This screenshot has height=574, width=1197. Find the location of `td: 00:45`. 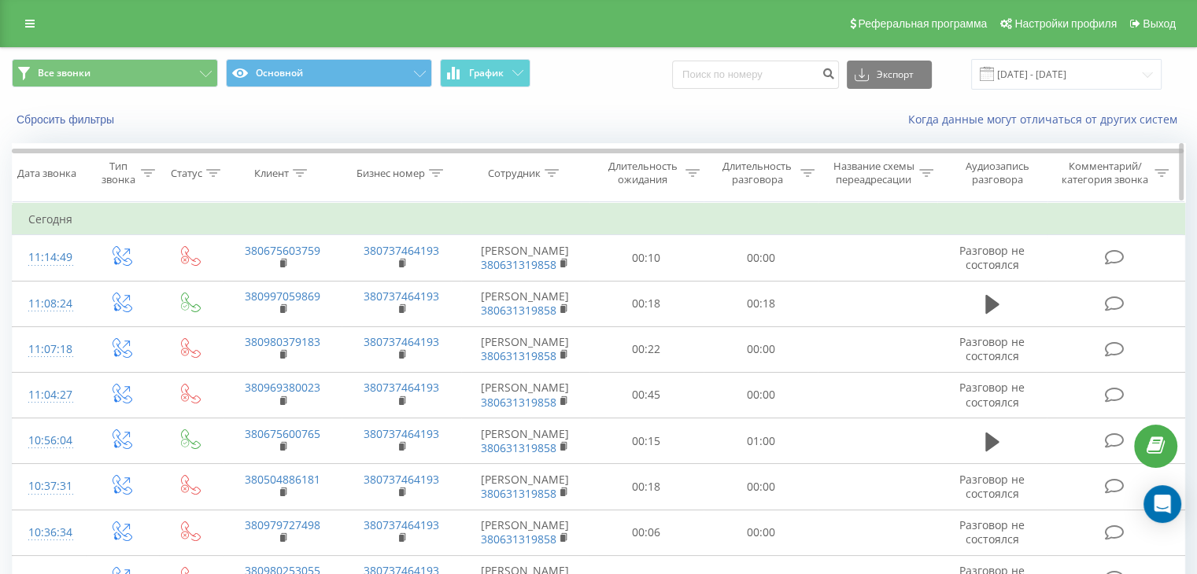

td: 00:45 is located at coordinates (646, 395).